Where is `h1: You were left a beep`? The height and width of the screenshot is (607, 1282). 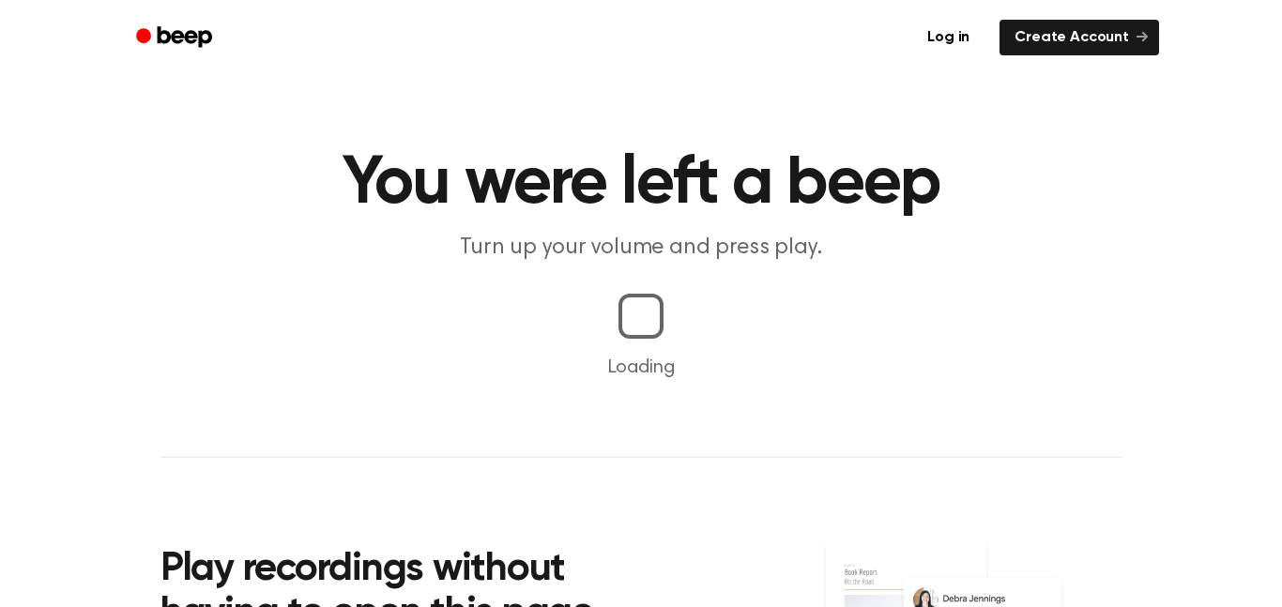 h1: You were left a beep is located at coordinates (641, 184).